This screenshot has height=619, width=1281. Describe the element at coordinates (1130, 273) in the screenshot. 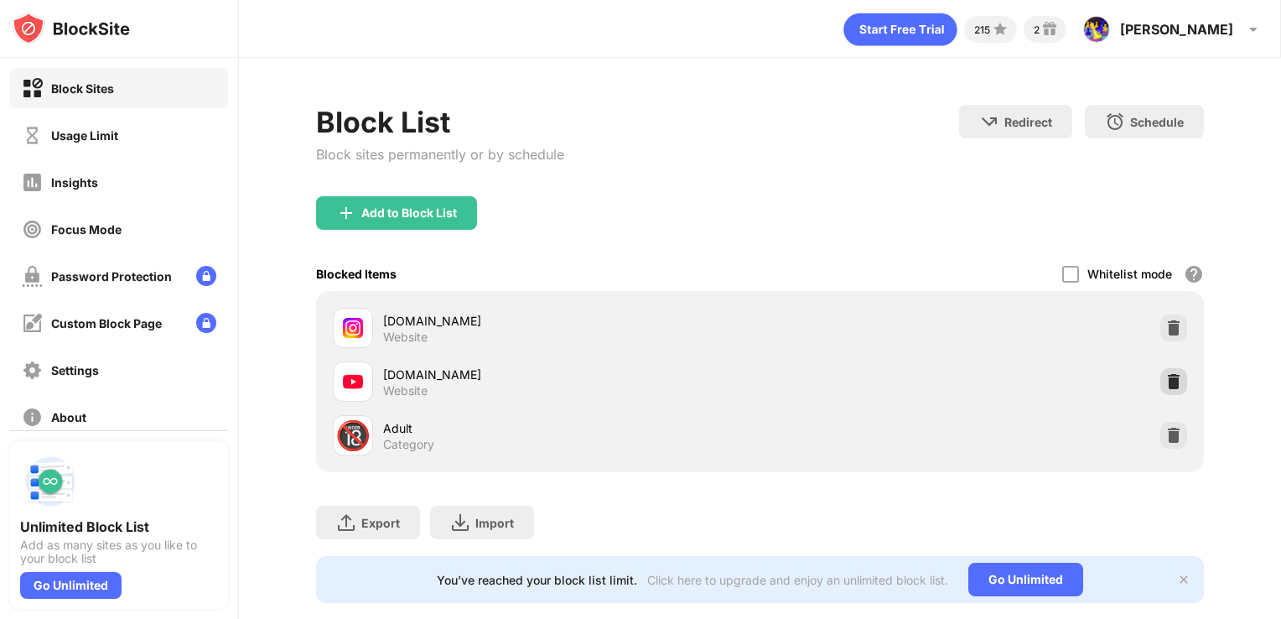

I see `div: Whitelist mode` at that location.